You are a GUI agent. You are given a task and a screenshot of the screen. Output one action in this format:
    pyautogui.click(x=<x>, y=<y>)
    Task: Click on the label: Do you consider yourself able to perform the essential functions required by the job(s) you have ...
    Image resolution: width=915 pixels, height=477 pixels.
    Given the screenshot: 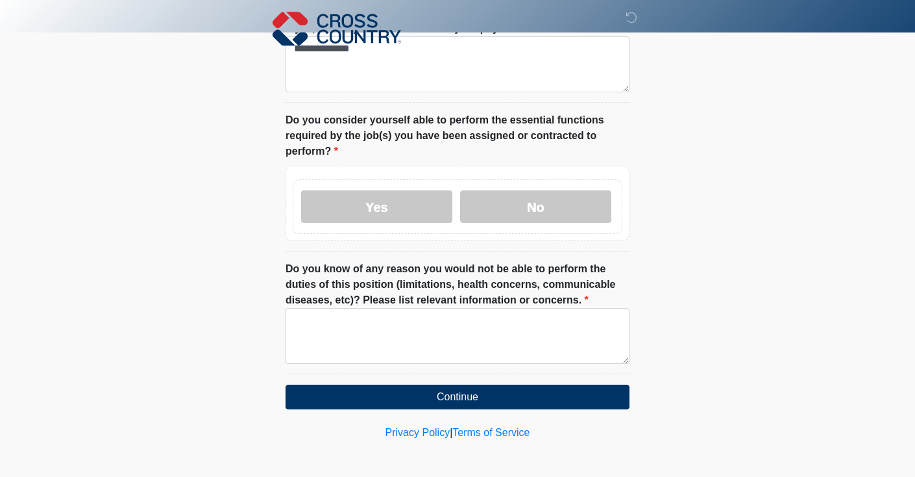 What is the action you would take?
    pyautogui.click(x=458, y=136)
    